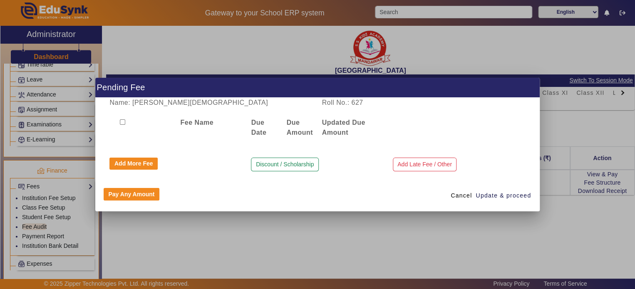 Image resolution: width=635 pixels, height=289 pixels. Describe the element at coordinates (317, 87) in the screenshot. I see `h1: Pending Fee` at that location.